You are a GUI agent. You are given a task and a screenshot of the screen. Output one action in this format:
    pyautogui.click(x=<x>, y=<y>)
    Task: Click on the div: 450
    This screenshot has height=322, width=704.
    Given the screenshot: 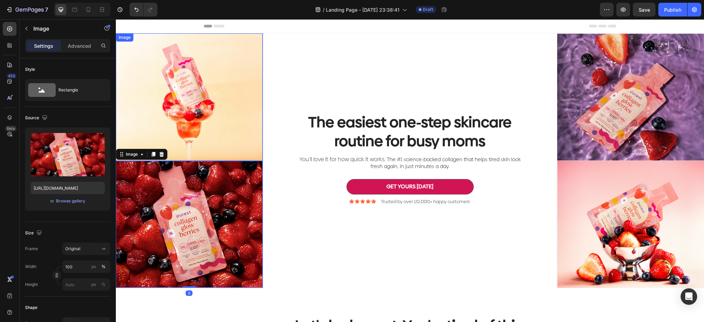 What is the action you would take?
    pyautogui.click(x=11, y=76)
    